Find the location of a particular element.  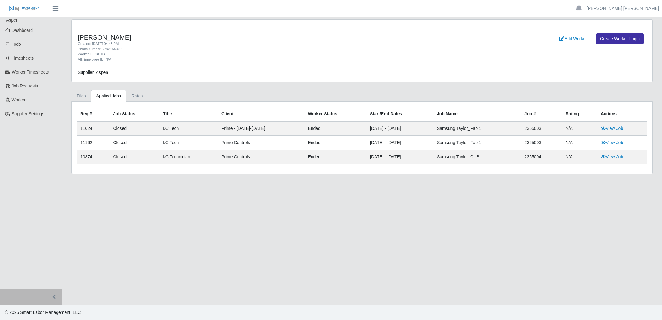

span: Supplier: Aspen is located at coordinates (93, 72).